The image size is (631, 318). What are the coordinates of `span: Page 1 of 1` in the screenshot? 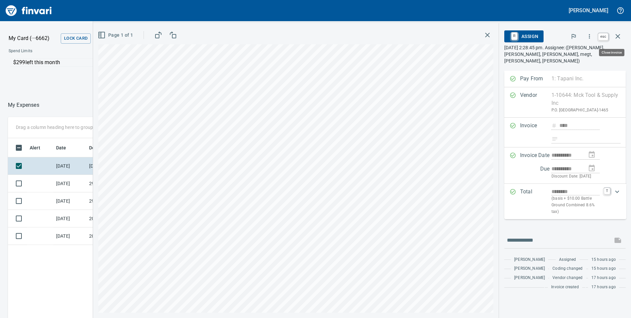 It's located at (116, 35).